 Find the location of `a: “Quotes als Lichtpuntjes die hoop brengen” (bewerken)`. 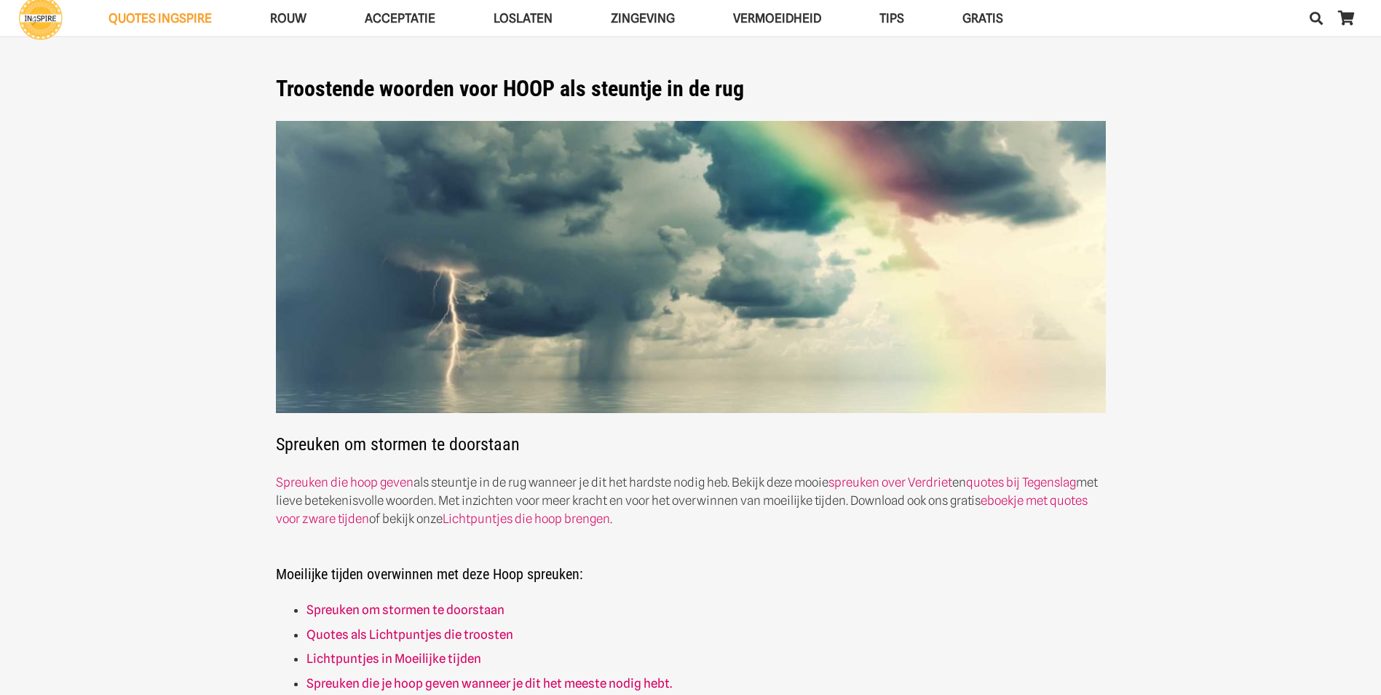

a: “Quotes als Lichtpuntjes die hoop brengen” (bewerken) is located at coordinates (410, 634).